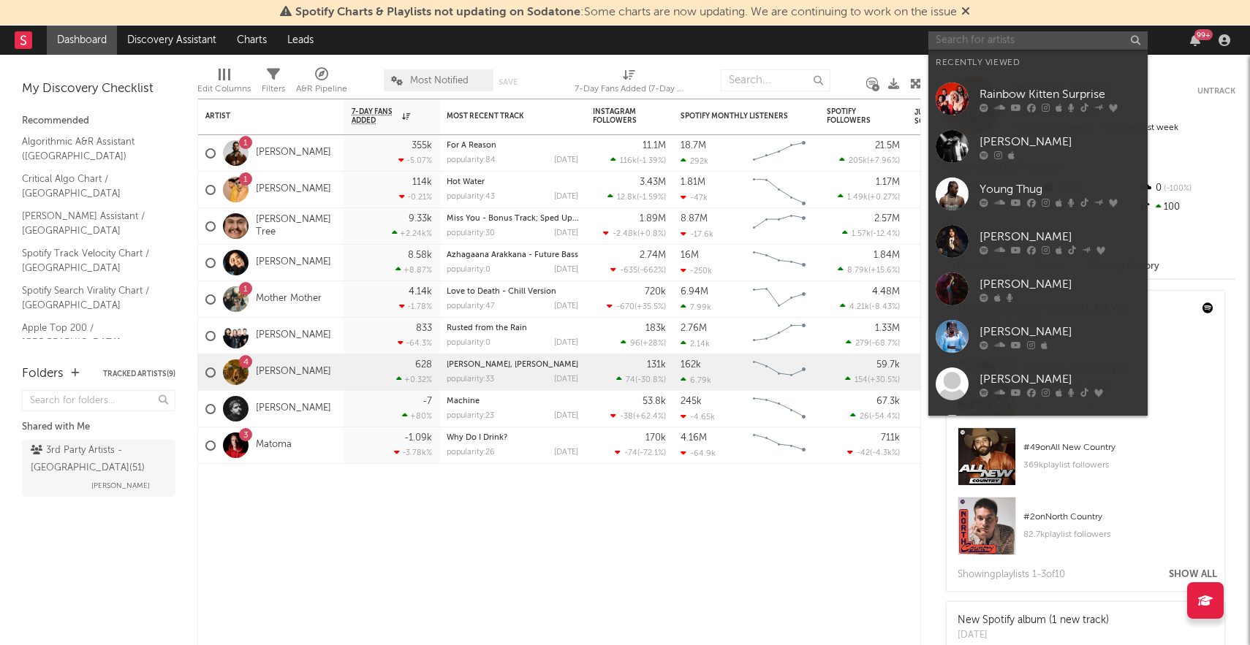  What do you see at coordinates (438, 12) in the screenshot?
I see `span: Spotify Charts & Playlists not updating on Sodatone` at bounding box center [438, 12].